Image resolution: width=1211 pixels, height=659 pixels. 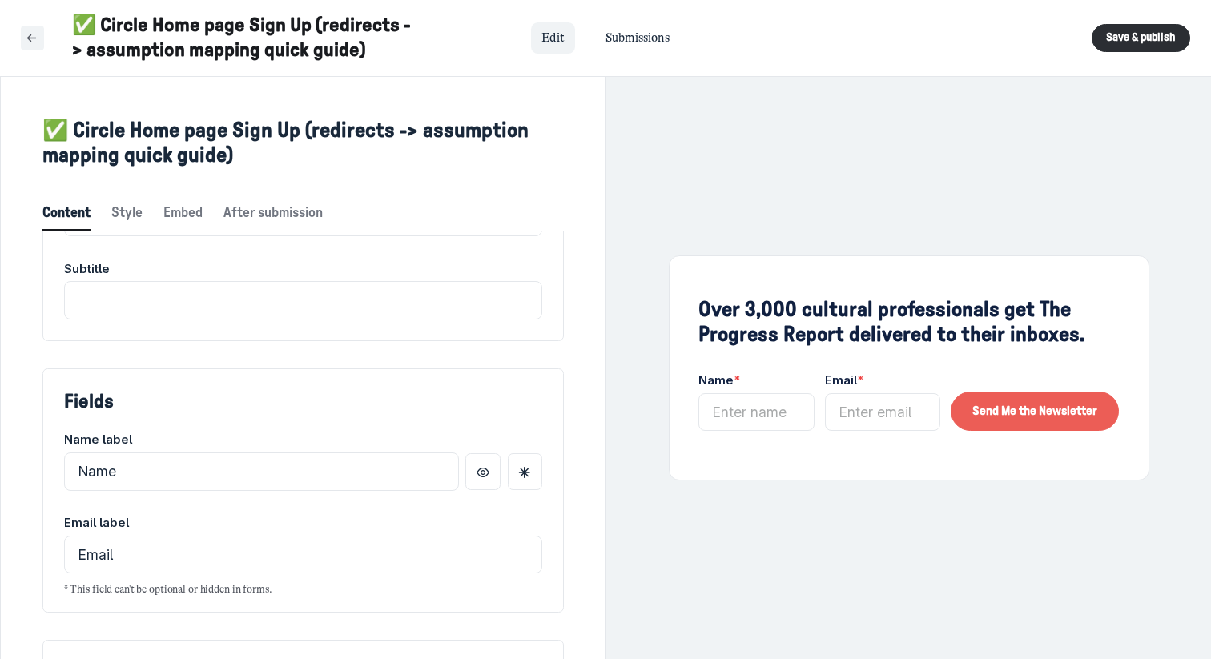 What do you see at coordinates (637, 38) in the screenshot?
I see `span: Submissions` at bounding box center [637, 38].